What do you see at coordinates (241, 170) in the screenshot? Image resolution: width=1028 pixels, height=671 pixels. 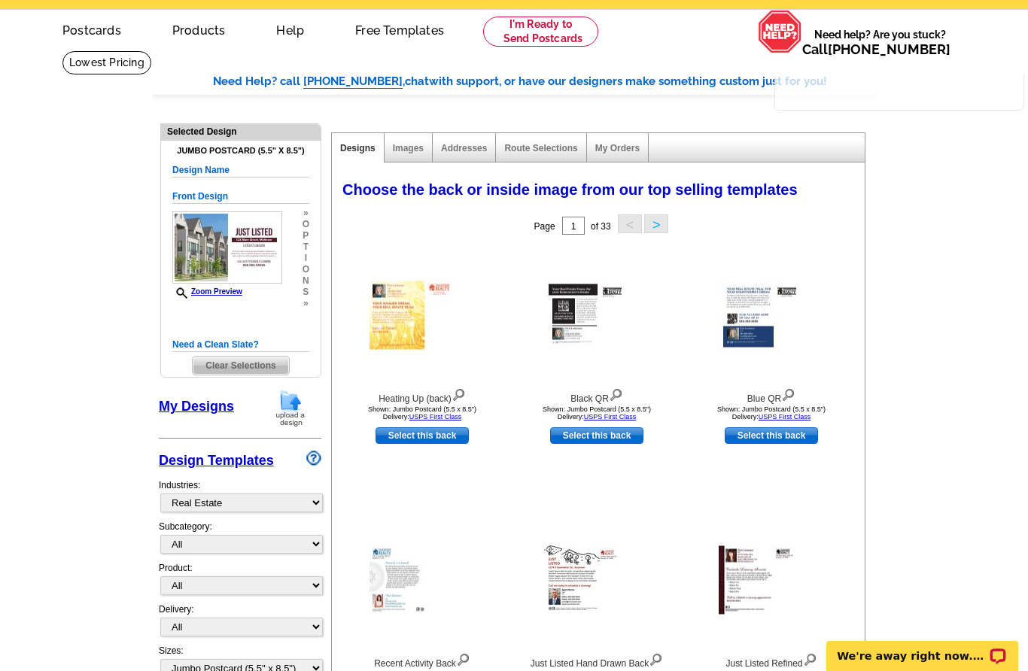 I see `h5: Design Name` at bounding box center [241, 170].